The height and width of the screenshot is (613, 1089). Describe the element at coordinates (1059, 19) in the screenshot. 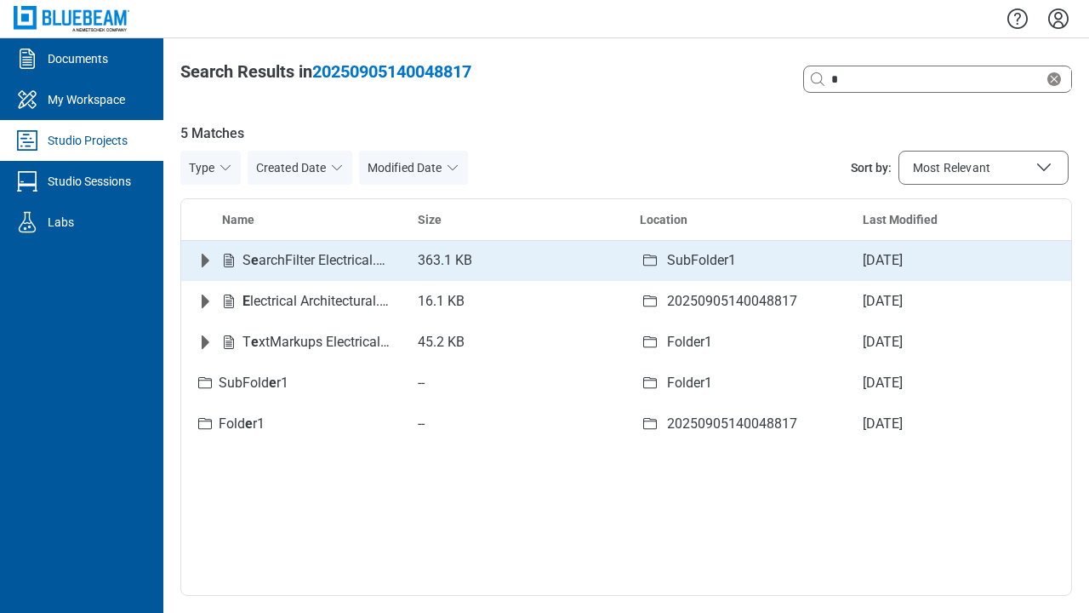

I see `button: Settings` at that location.